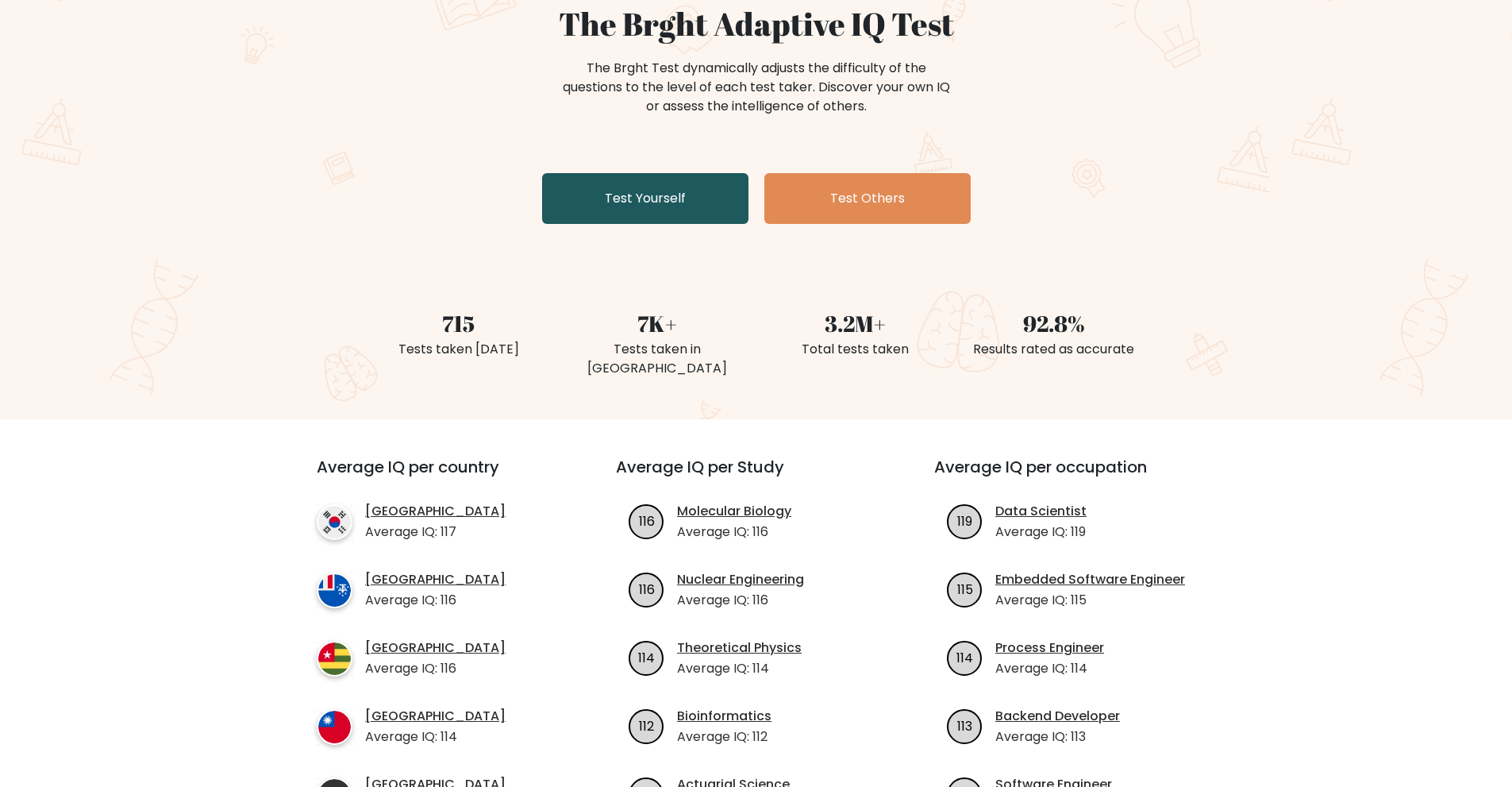 Image resolution: width=1512 pixels, height=787 pixels. Describe the element at coordinates (756, 88) in the screenshot. I see `div: The Brght Test dynamically adjusts the difficulty of the questions to the level of each test take...` at that location.